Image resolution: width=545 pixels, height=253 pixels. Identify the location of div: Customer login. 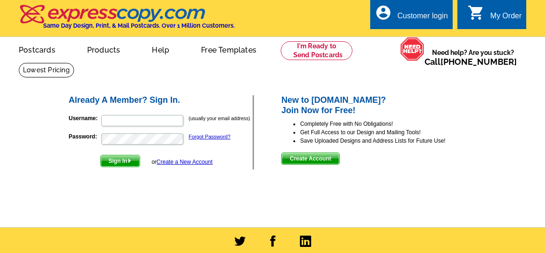
(423, 18).